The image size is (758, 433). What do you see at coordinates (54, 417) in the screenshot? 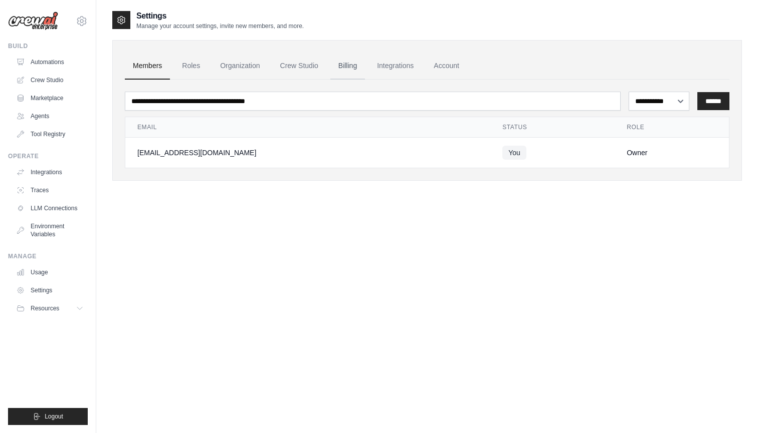
I see `span: Logout` at bounding box center [54, 417].